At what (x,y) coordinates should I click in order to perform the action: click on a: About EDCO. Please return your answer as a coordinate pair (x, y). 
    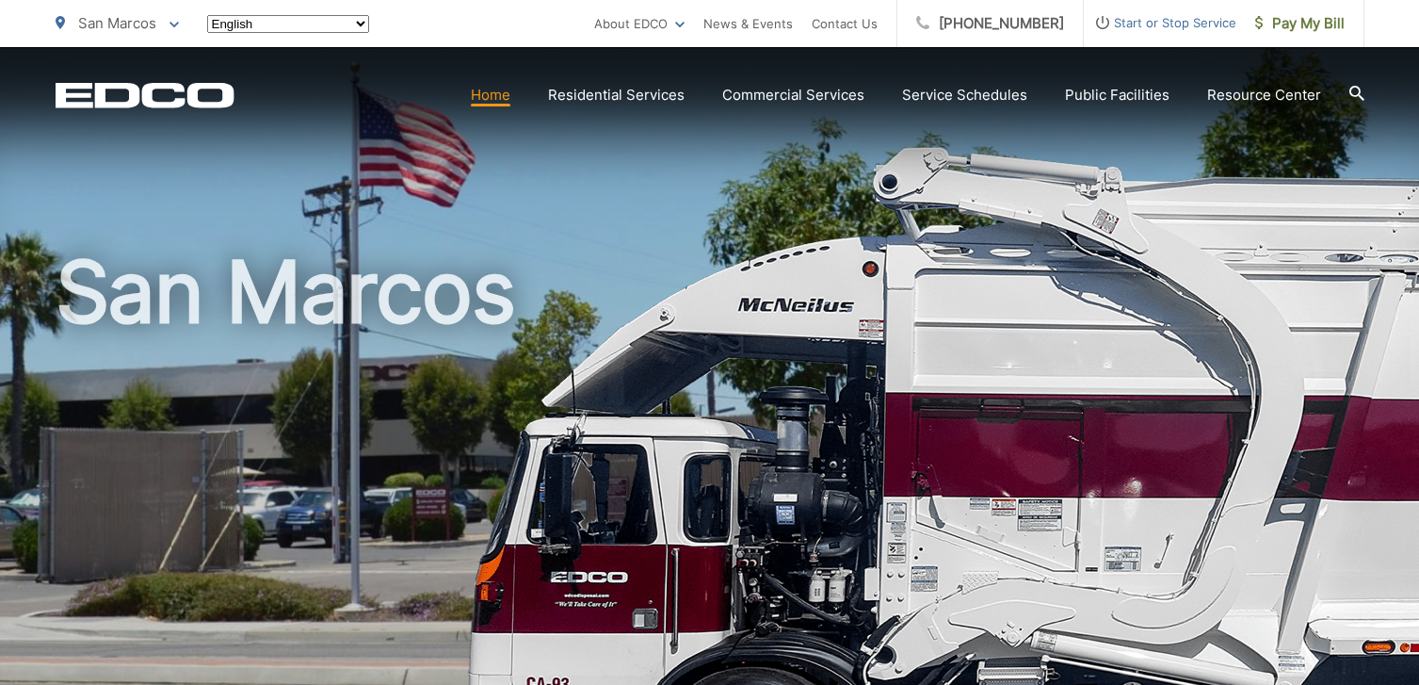
    Looking at the image, I should click on (639, 24).